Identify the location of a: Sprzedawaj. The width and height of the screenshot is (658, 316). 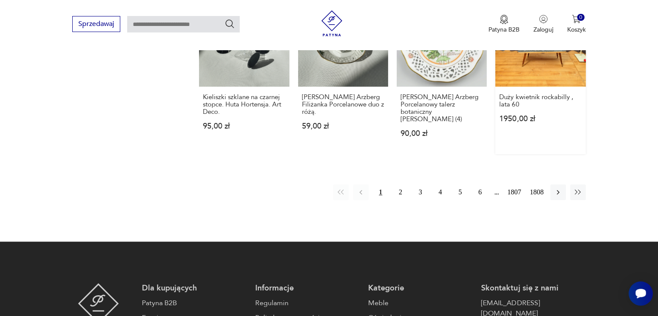
(96, 25).